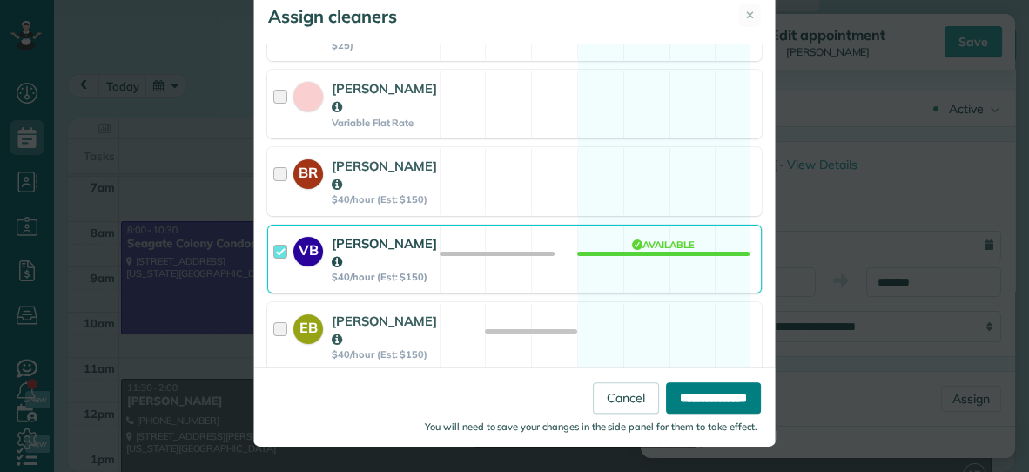 The height and width of the screenshot is (472, 1029). What do you see at coordinates (332, 17) in the screenshot?
I see `h5: Assign cleaners` at bounding box center [332, 17].